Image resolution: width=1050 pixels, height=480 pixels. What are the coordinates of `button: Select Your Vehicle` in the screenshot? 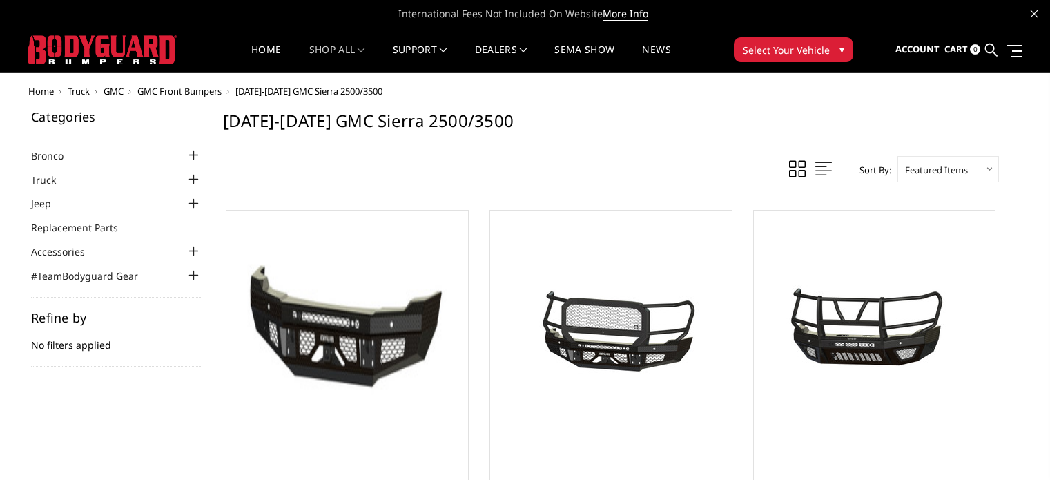 It's located at (793, 50).